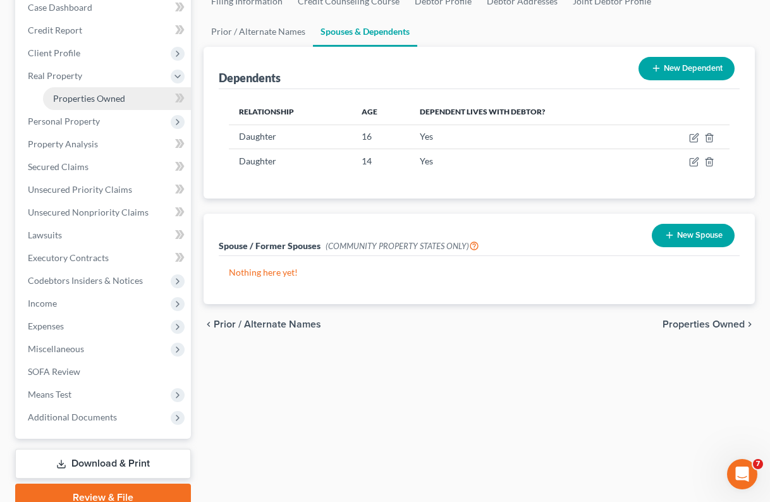 This screenshot has width=770, height=502. Describe the element at coordinates (54, 371) in the screenshot. I see `span: SOFA Review` at that location.